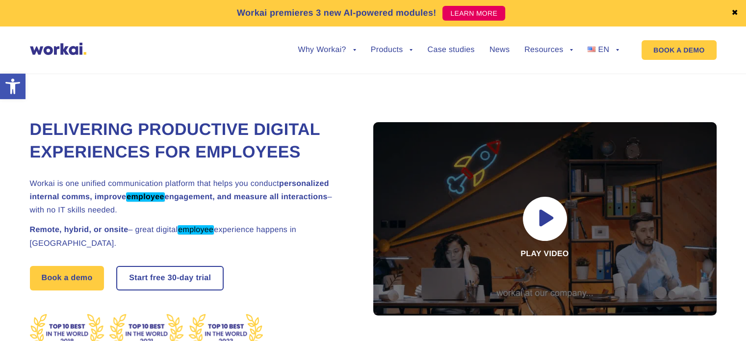 Image resolution: width=746 pixels, height=341 pixels. What do you see at coordinates (67, 278) in the screenshot?
I see `a: Book a demo` at bounding box center [67, 278].